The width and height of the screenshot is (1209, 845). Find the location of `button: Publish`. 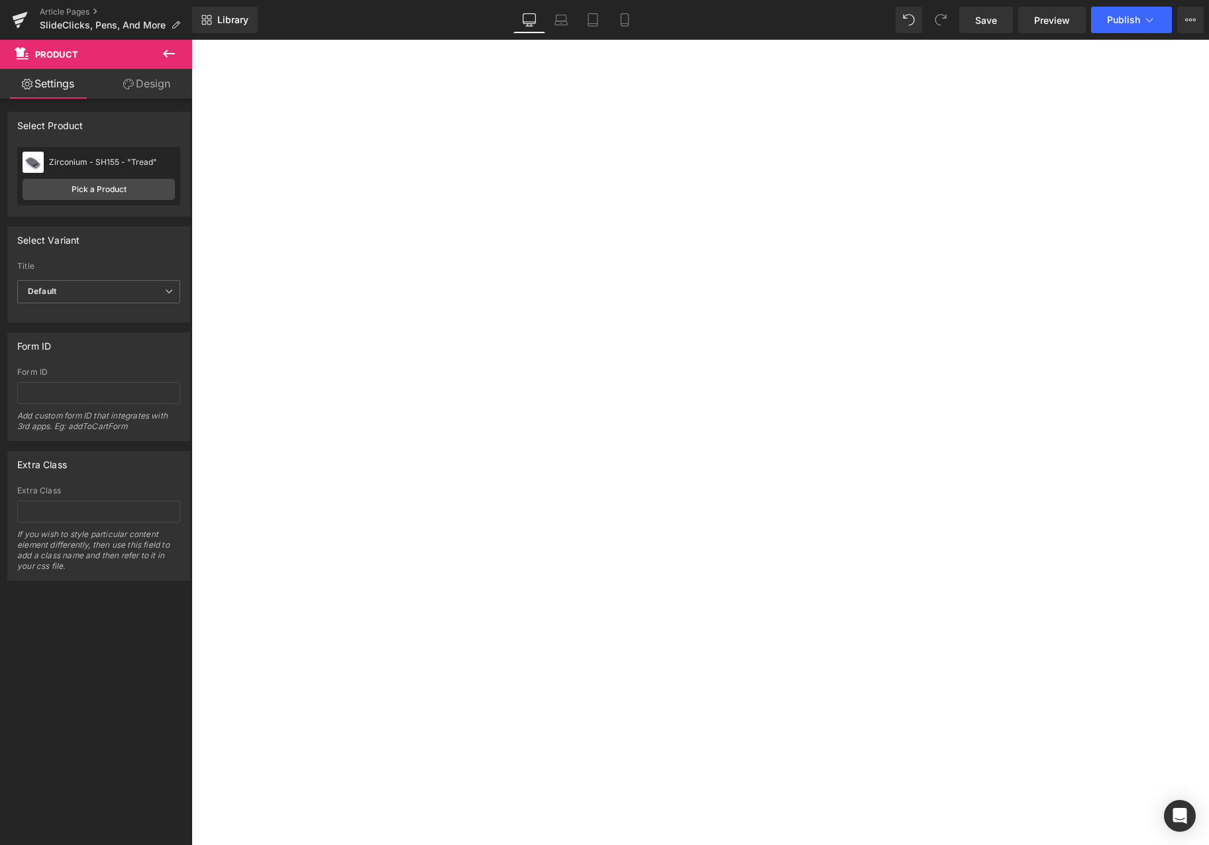

button: Publish is located at coordinates (1131, 20).